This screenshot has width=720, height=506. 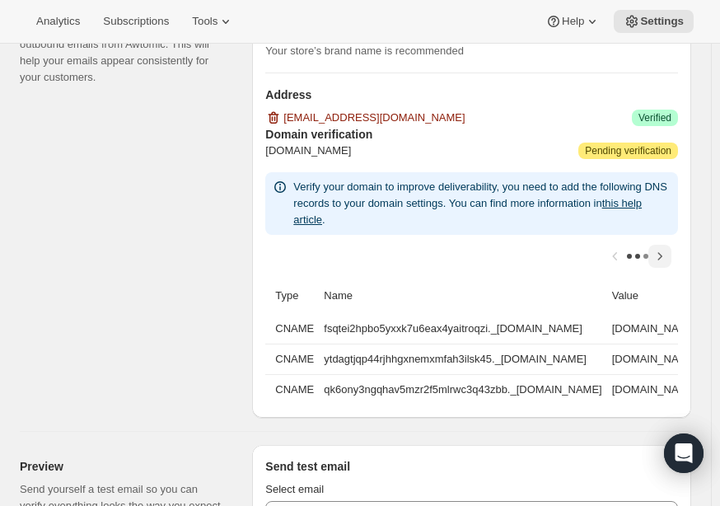 I want to click on span: Analytics, so click(x=58, y=21).